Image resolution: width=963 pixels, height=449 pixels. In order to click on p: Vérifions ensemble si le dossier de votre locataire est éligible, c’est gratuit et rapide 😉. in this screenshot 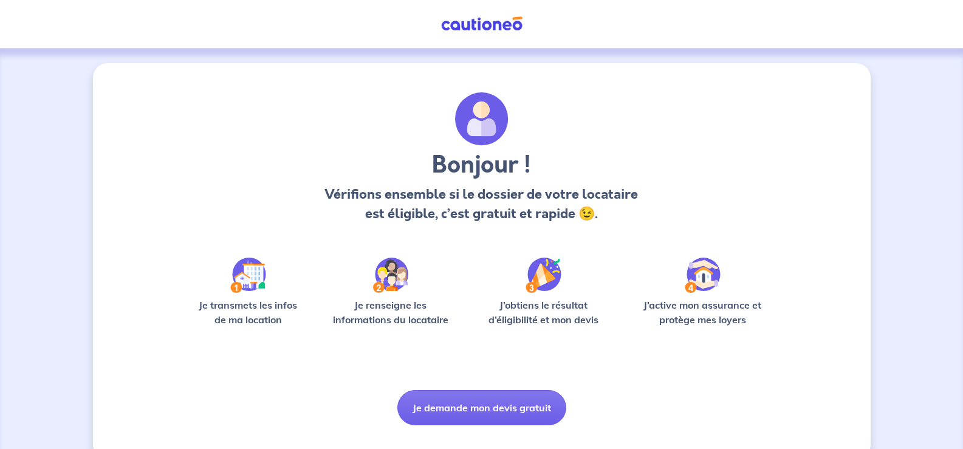, I will do `click(481, 204)`.